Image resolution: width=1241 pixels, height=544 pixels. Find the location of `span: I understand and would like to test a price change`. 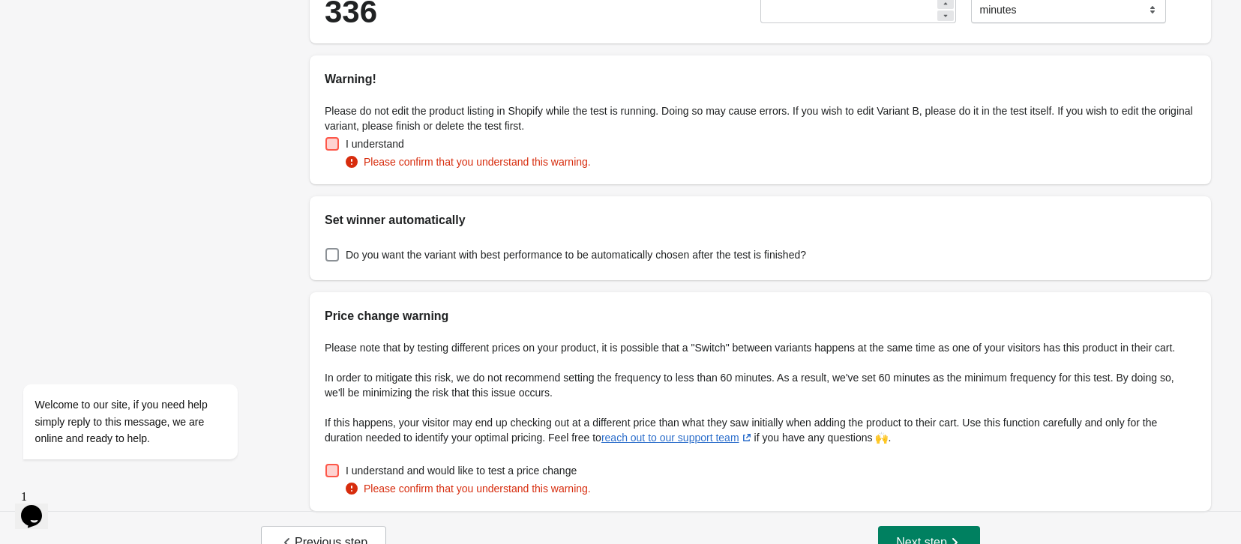

span: I understand and would like to test a price change is located at coordinates (461, 471).